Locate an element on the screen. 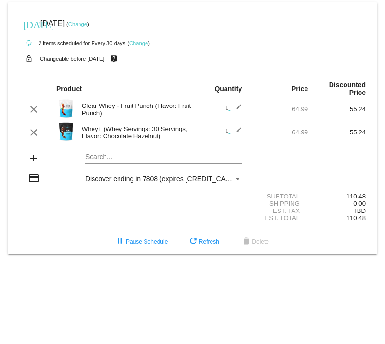 The width and height of the screenshot is (385, 344). span: 110.48 is located at coordinates (356, 218).